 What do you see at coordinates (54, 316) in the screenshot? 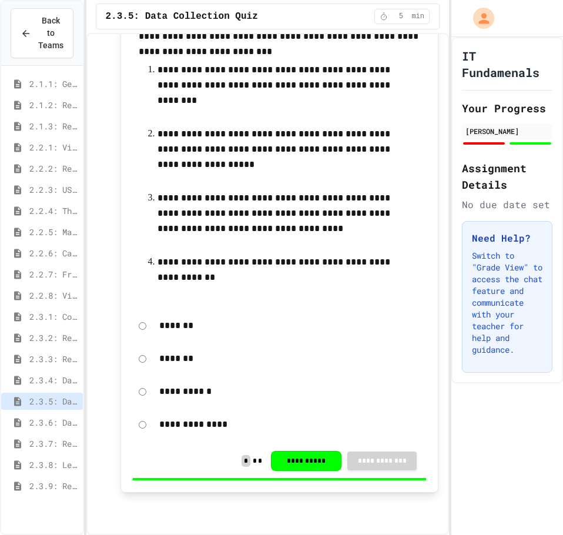
I see `span: 2.3.1: Collecting Data` at bounding box center [54, 316].